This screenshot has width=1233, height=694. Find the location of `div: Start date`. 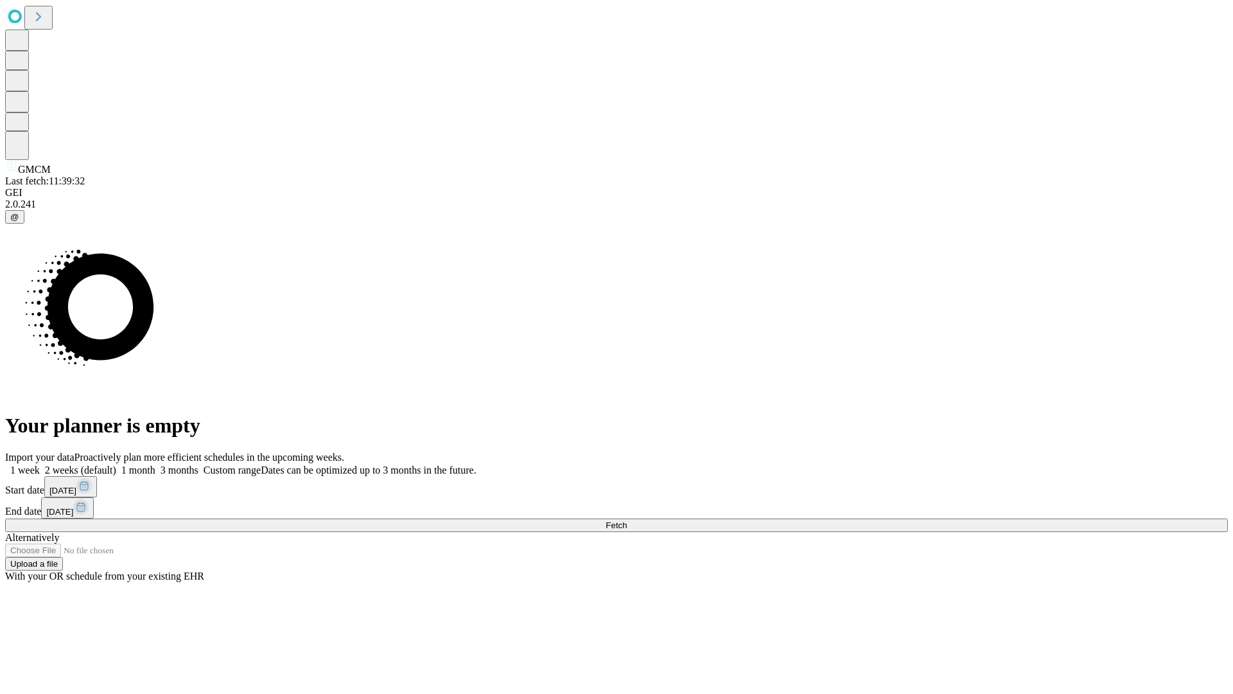

div: Start date is located at coordinates (617, 486).